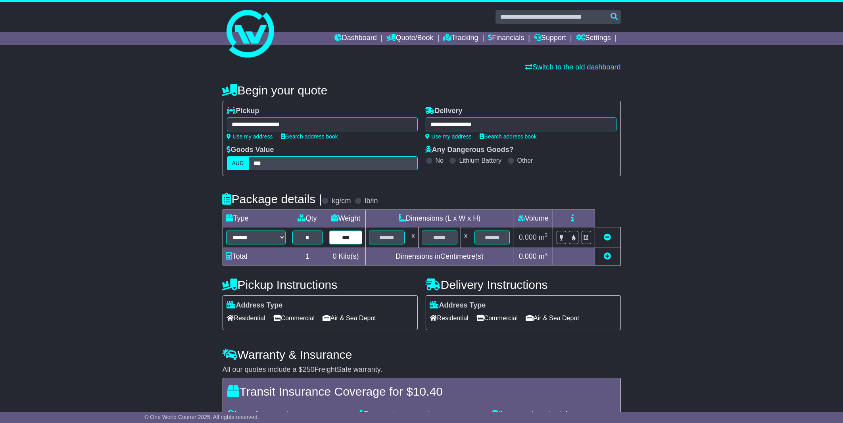  What do you see at coordinates (341, 201) in the screenshot?
I see `label: kg/cm` at bounding box center [341, 201].